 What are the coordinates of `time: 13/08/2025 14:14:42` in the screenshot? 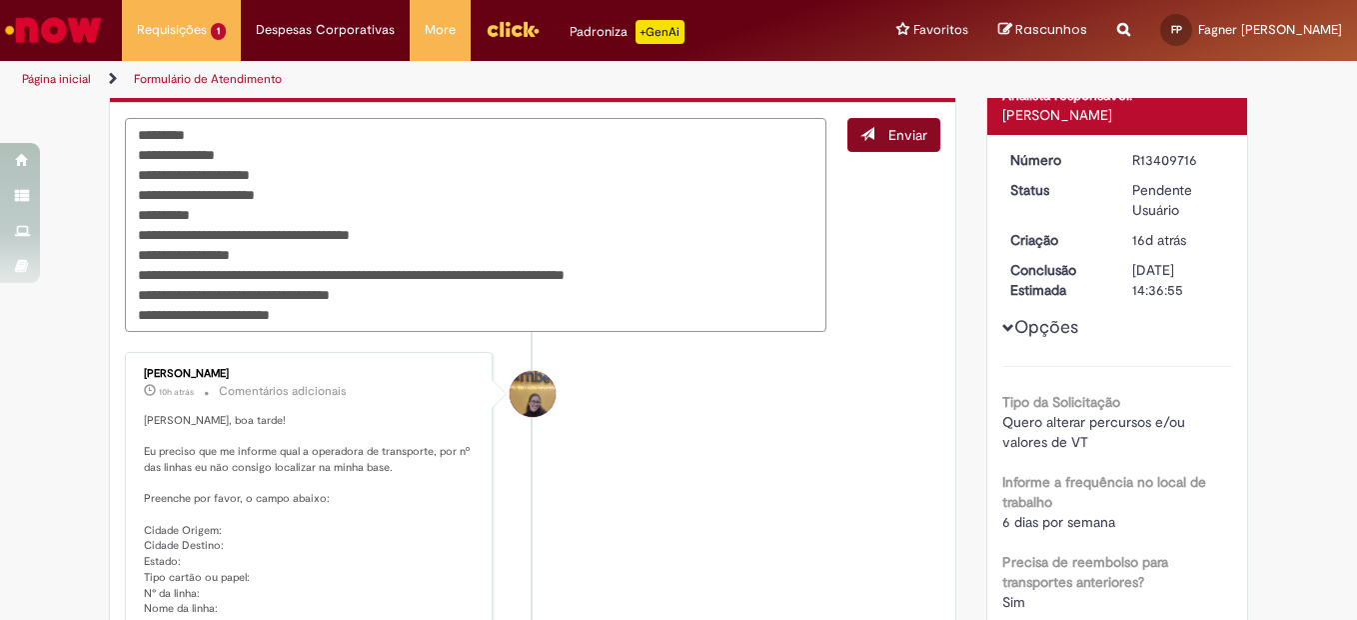 It's located at (1159, 240).